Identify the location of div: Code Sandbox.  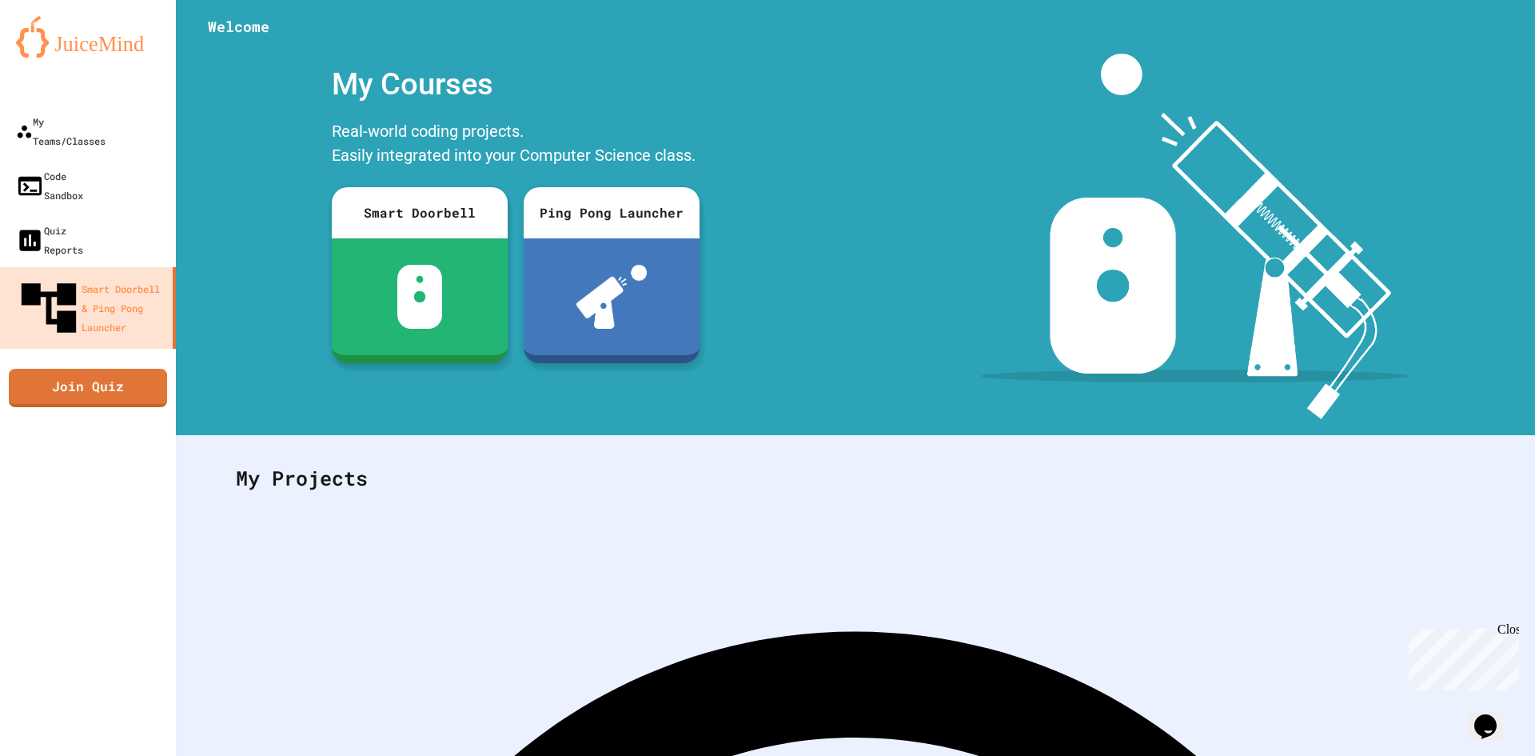
(50, 186).